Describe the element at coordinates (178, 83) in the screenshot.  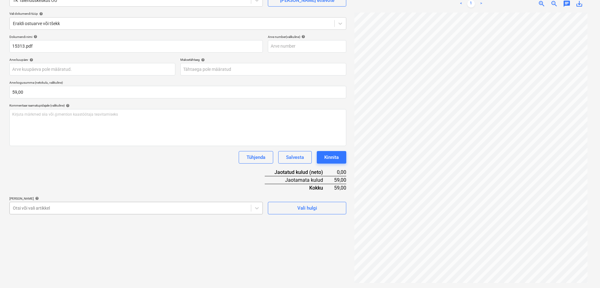
I see `p: Arve kogusumma (netokulu, valikuline)` at that location.